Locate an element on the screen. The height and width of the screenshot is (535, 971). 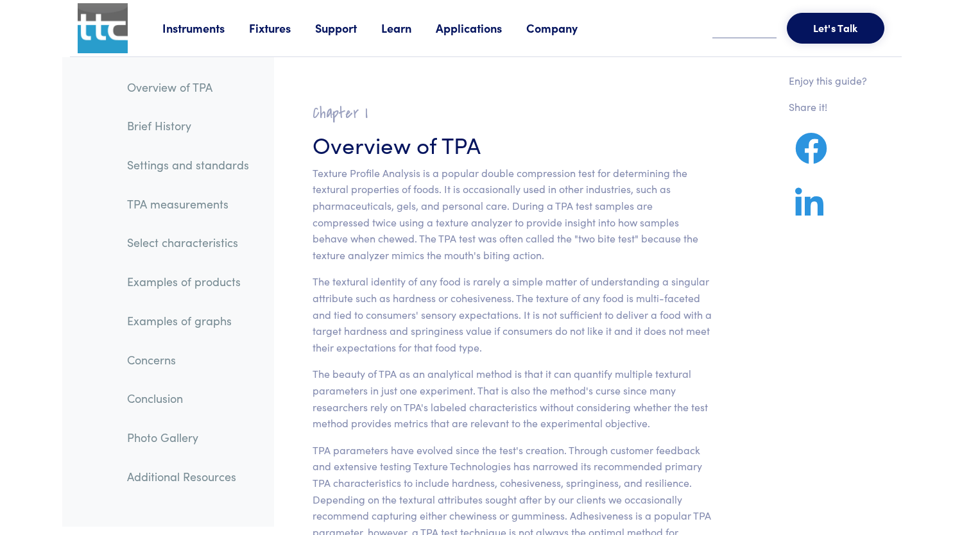
a: Applications is located at coordinates (481, 28).